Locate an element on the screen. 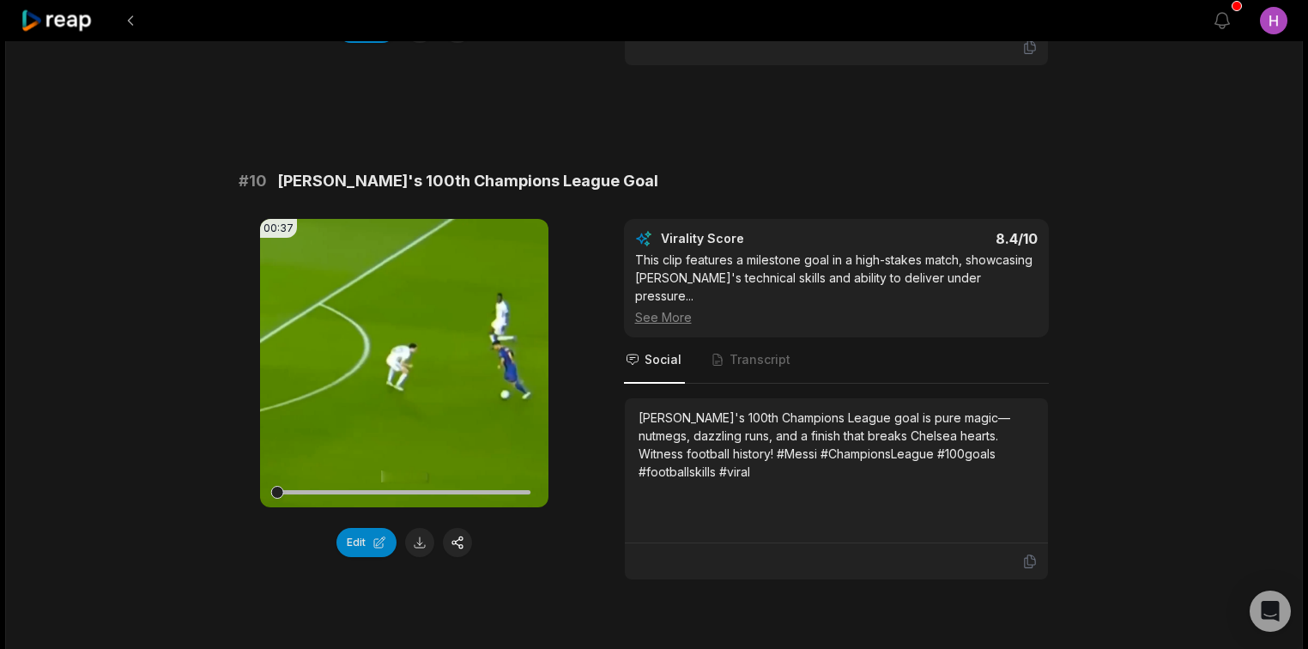  span: # 10 is located at coordinates (252, 181).